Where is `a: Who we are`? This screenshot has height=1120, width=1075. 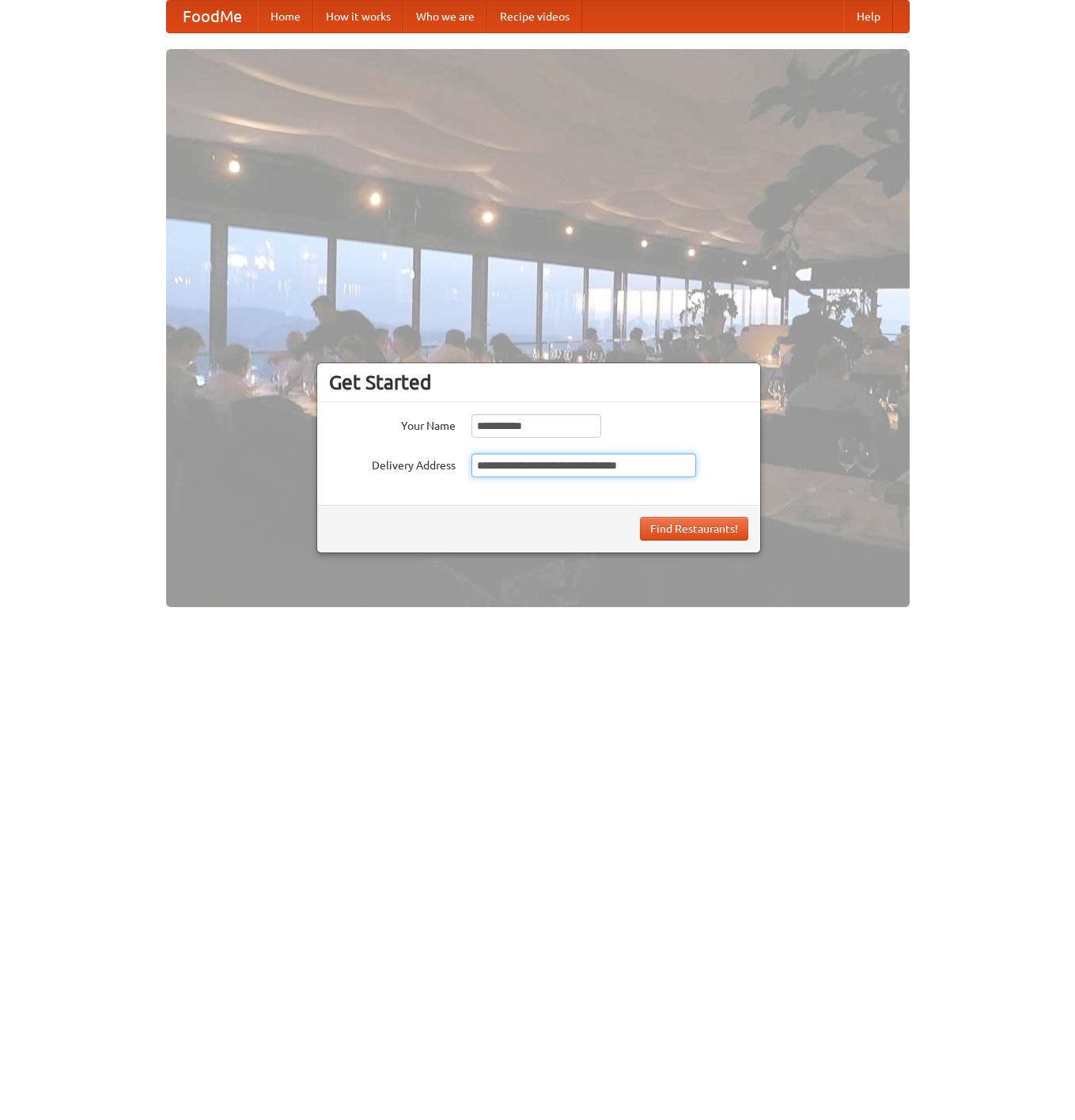
a: Who we are is located at coordinates (445, 16).